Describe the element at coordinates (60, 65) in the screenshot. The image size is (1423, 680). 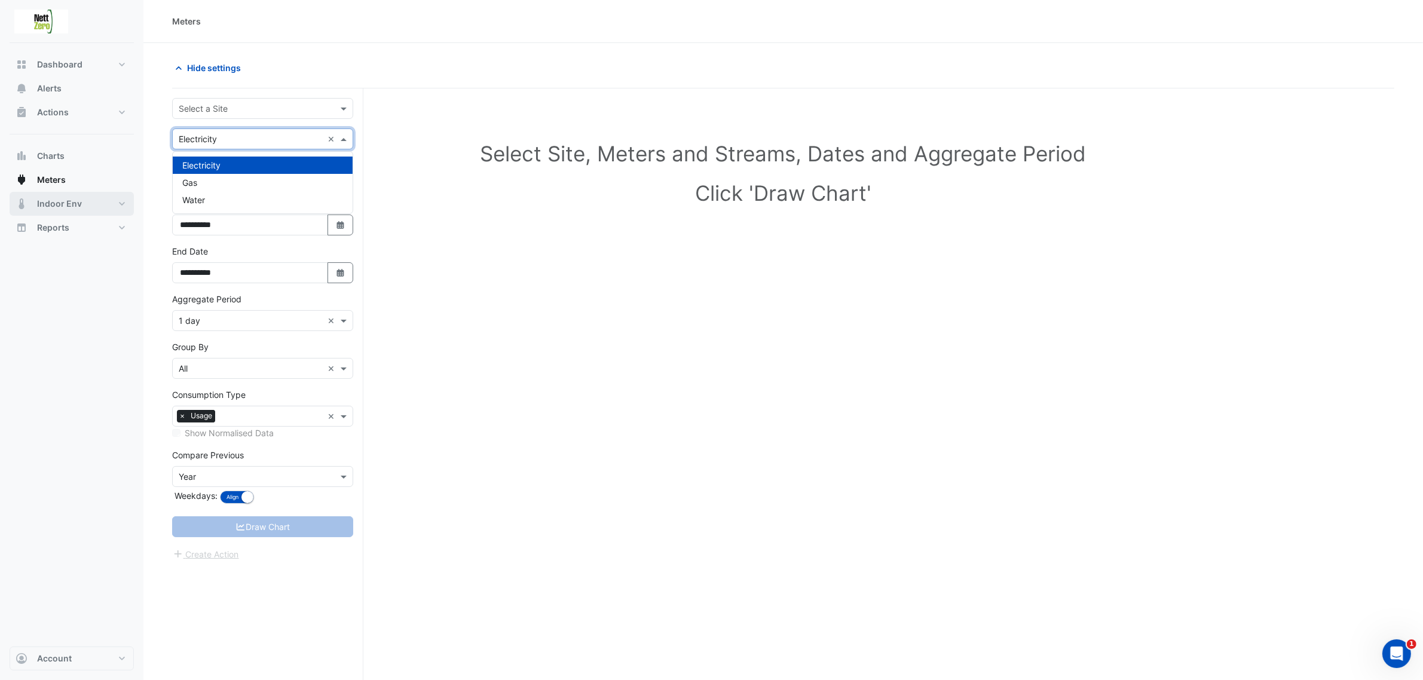
I see `span: Dashboard` at that location.